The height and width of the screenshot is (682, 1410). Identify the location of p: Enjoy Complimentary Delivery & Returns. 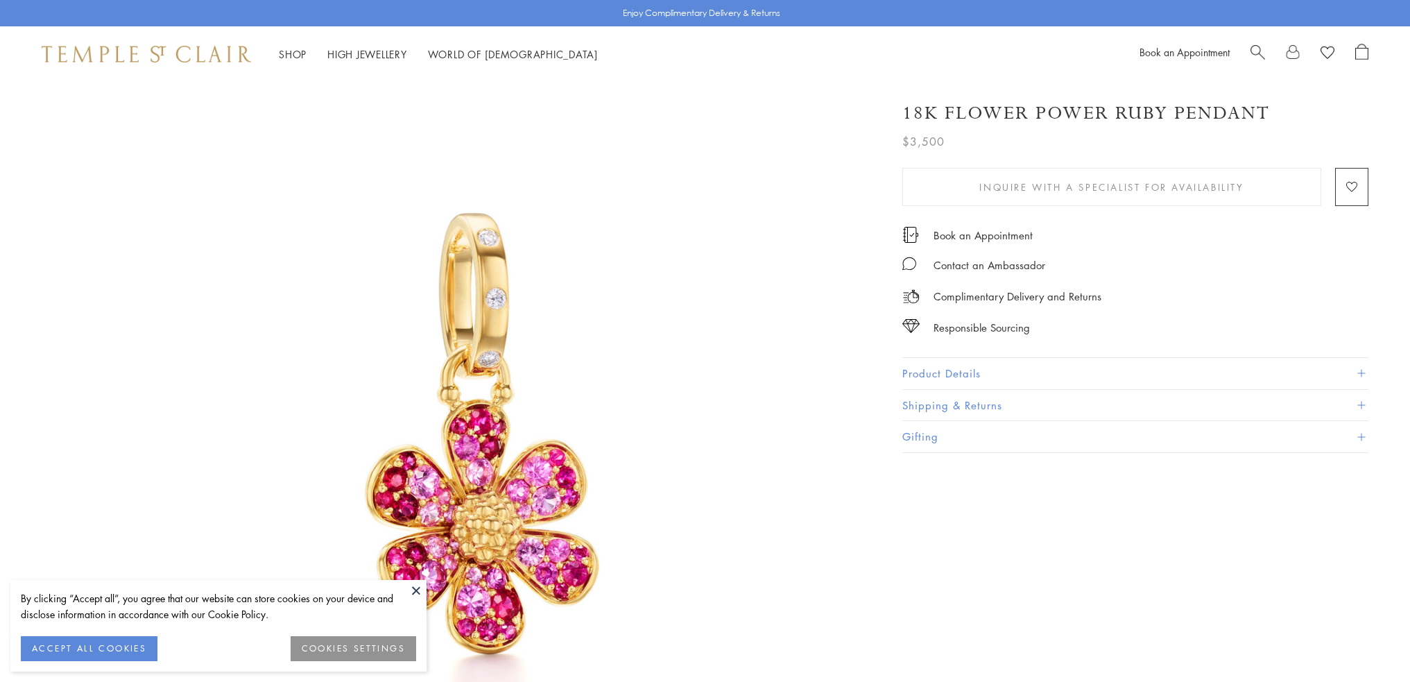
(701, 13).